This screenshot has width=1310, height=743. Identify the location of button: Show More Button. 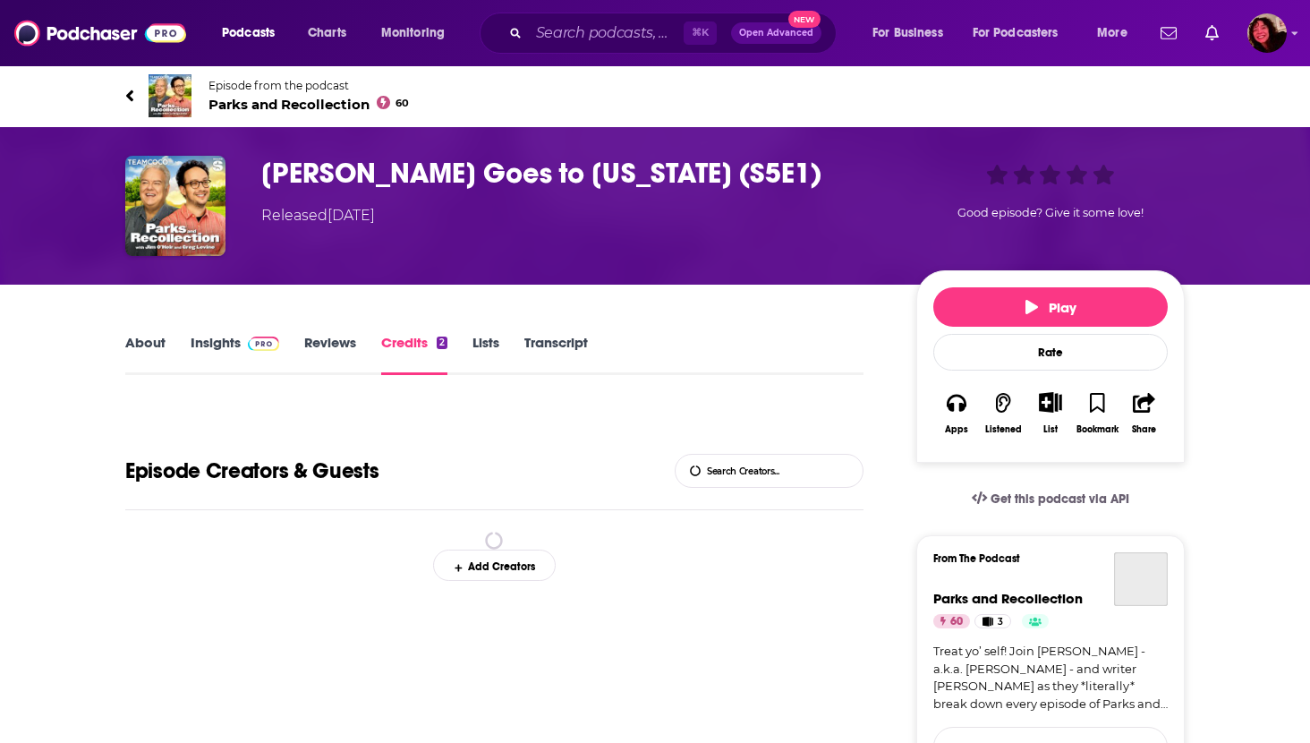
(1050, 402).